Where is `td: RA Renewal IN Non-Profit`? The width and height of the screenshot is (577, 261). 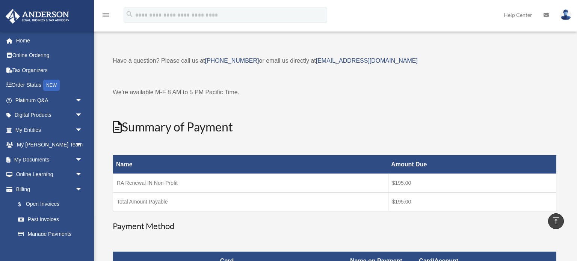
td: RA Renewal IN Non-Profit is located at coordinates (250, 183).